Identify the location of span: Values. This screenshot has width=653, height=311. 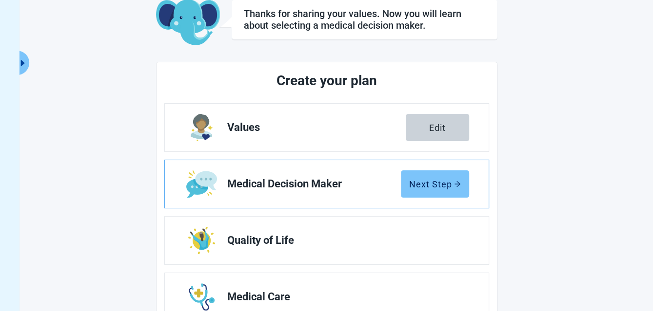
(316, 128).